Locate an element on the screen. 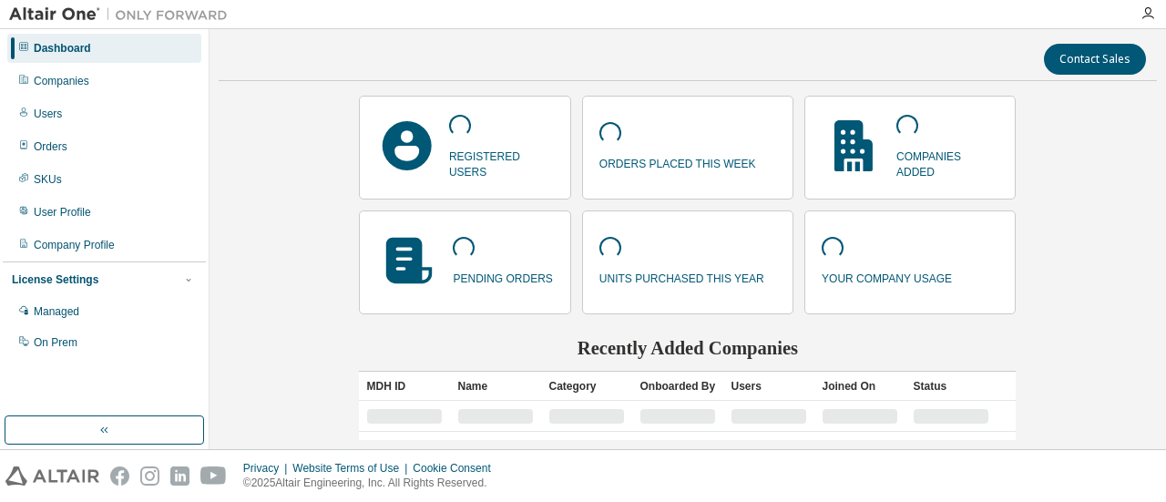 The image size is (1166, 502). div: Managed is located at coordinates (56, 311).